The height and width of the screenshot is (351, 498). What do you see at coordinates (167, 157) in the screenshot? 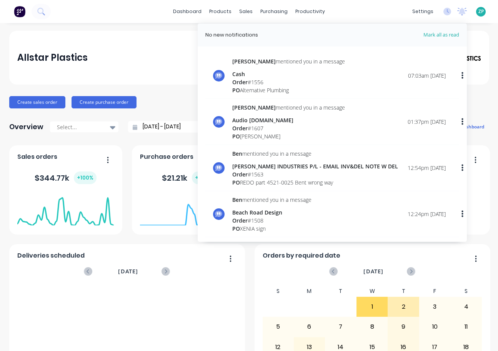
I see `span: Purchase orders` at bounding box center [167, 157].